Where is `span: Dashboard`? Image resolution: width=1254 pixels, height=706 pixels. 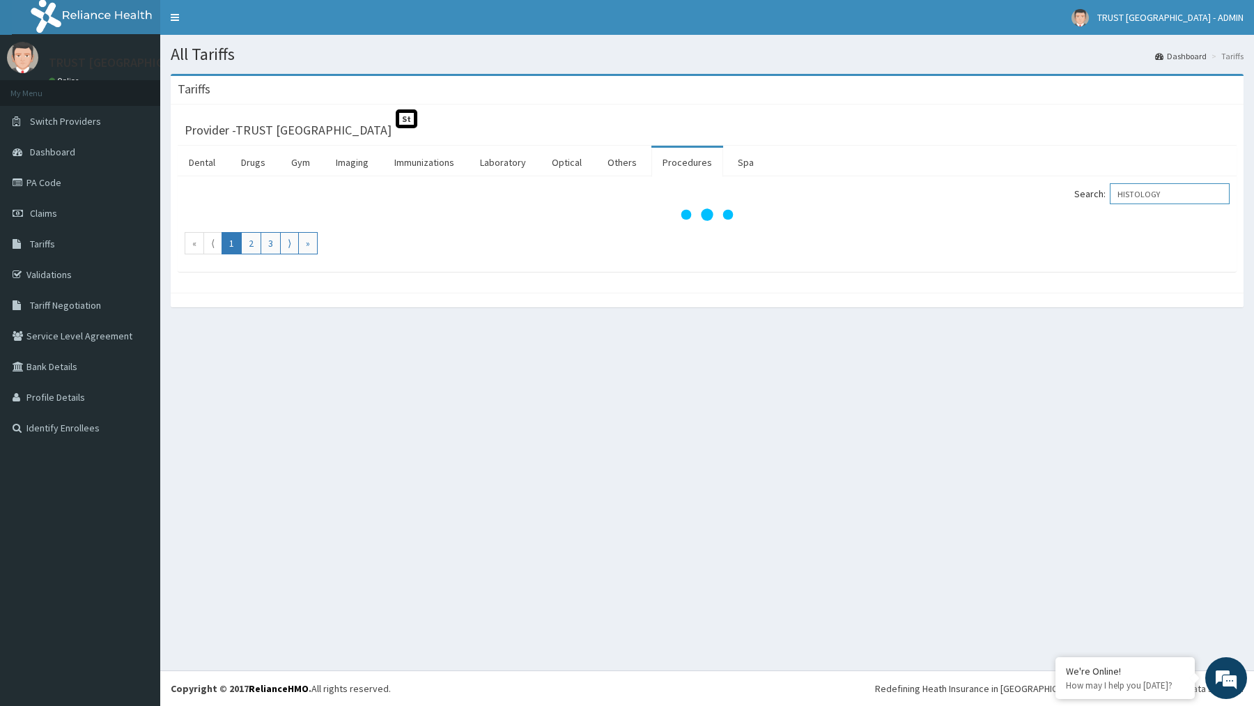 span: Dashboard is located at coordinates (52, 152).